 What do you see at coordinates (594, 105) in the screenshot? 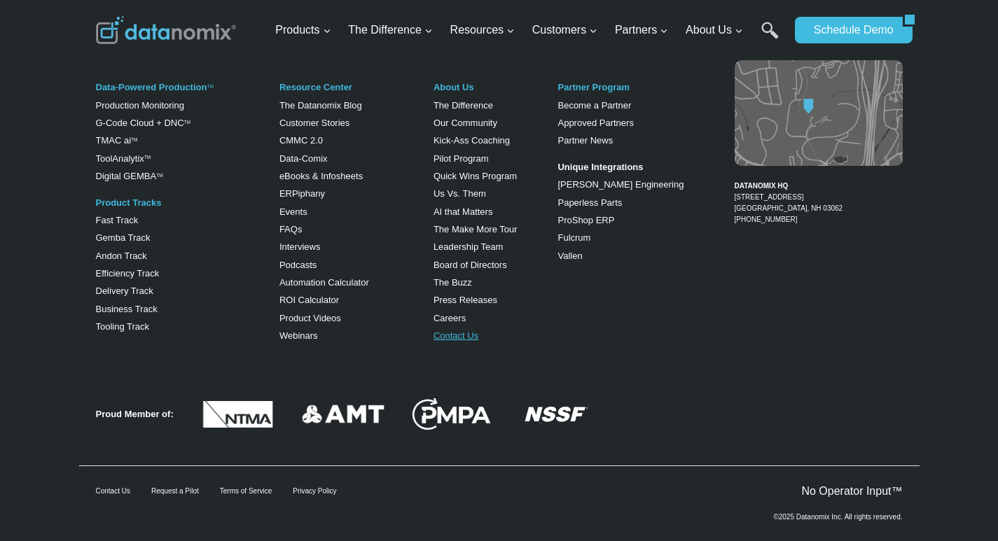
I see `a: Become a Partner` at bounding box center [594, 105].